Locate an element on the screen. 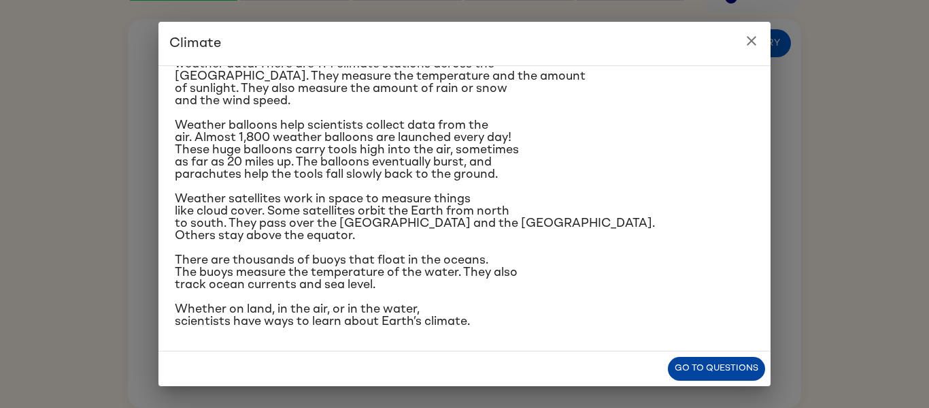 This screenshot has height=408, width=929. span: Weather satellites work in space to measure things like cloud cover. Some satellites orbit the Ea... is located at coordinates (415, 217).